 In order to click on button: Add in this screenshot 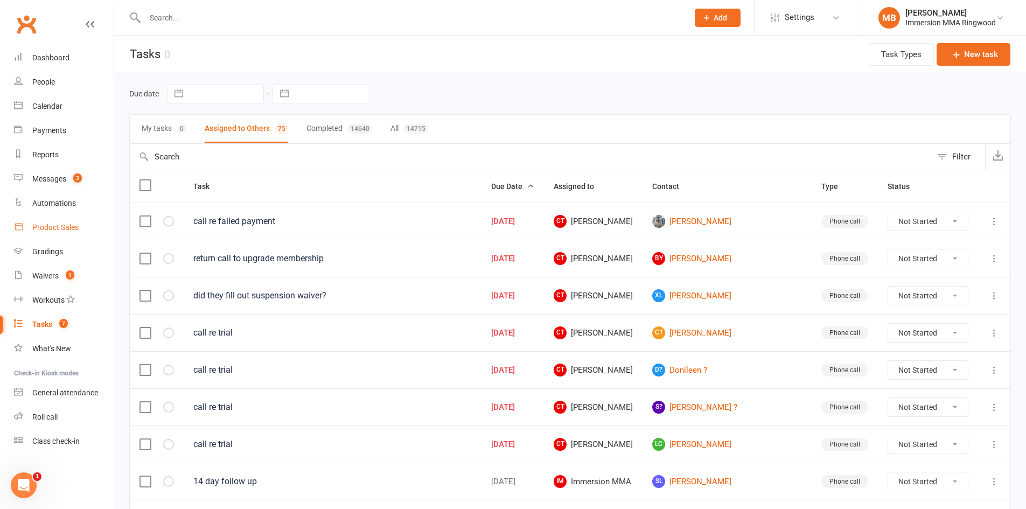, I will do `click(717, 18)`.